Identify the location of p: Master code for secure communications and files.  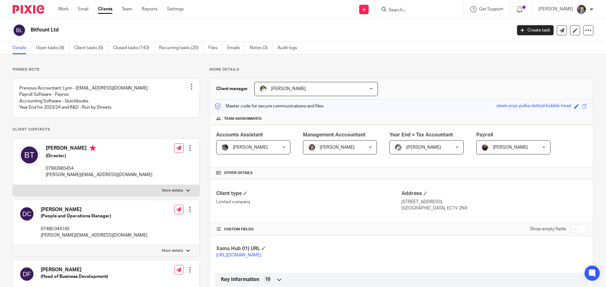
(269, 106).